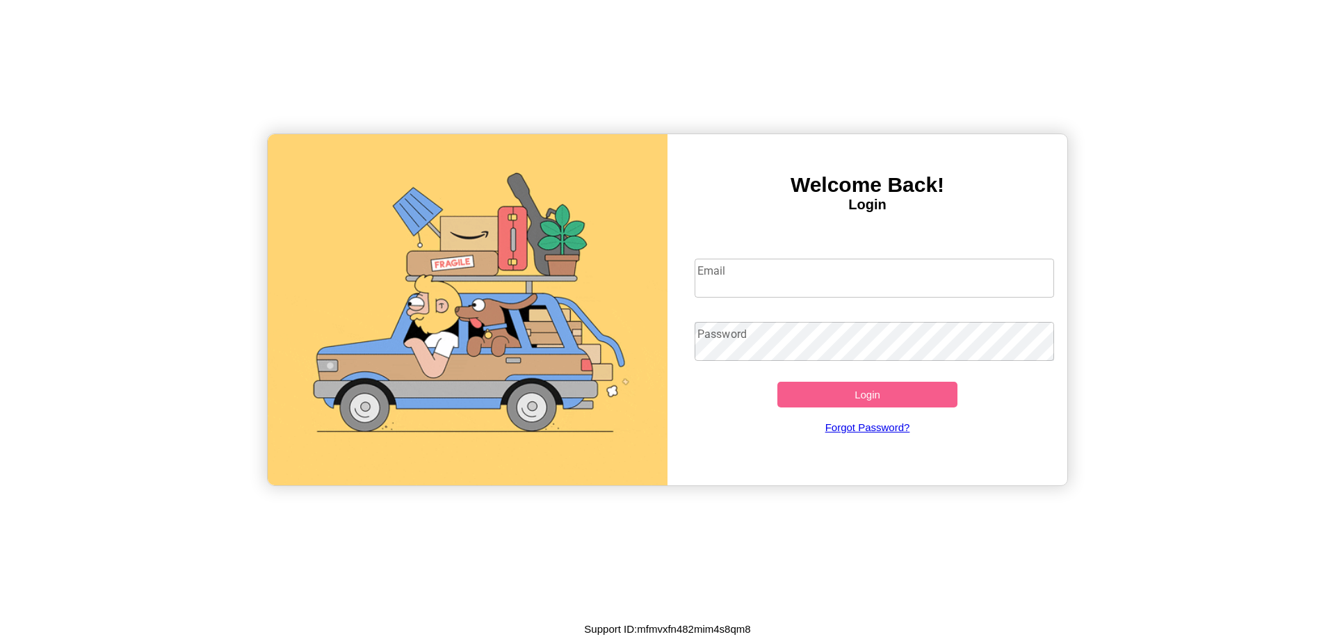 The image size is (1335, 639). I want to click on a: Forgot Password?, so click(868, 427).